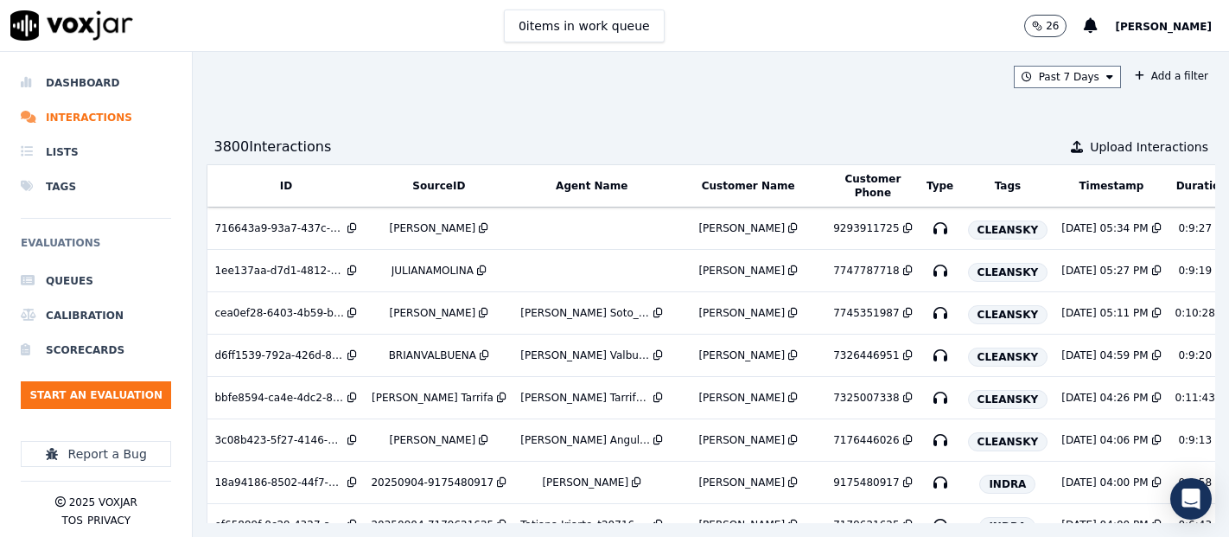 This screenshot has width=1229, height=537. Describe the element at coordinates (96, 118) in the screenshot. I see `a: Interactions` at that location.